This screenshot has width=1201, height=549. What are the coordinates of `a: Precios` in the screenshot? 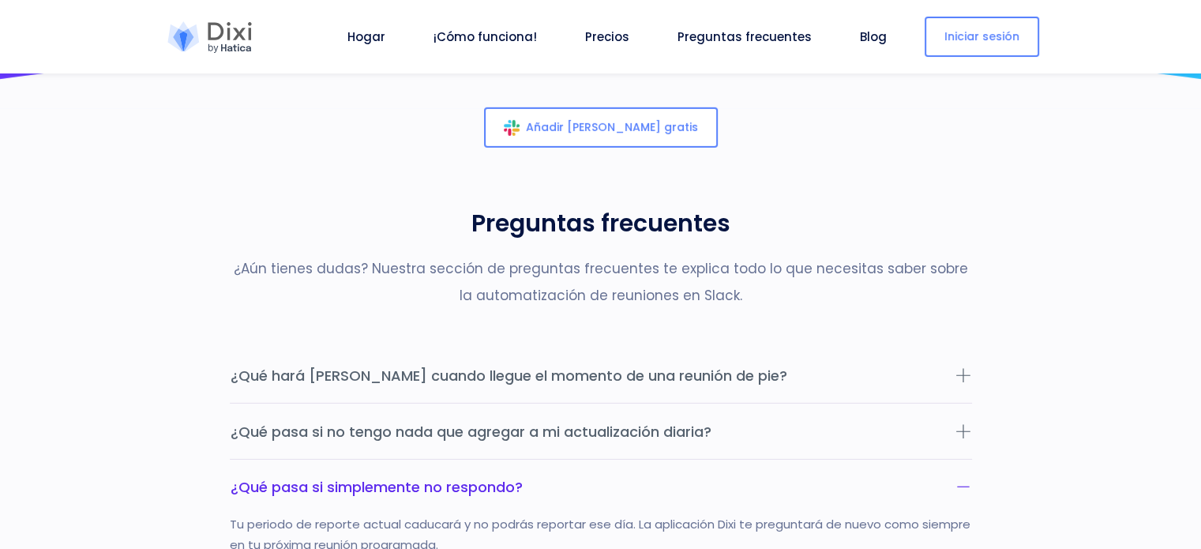 It's located at (607, 36).